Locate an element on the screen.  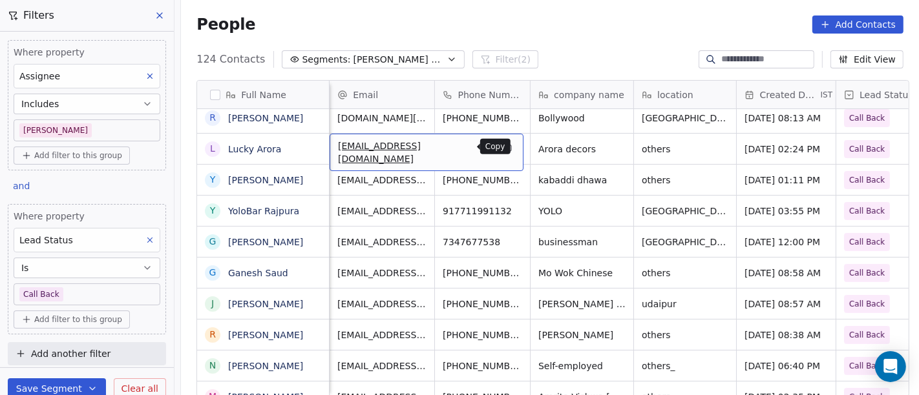
button: Edit View is located at coordinates (866, 59).